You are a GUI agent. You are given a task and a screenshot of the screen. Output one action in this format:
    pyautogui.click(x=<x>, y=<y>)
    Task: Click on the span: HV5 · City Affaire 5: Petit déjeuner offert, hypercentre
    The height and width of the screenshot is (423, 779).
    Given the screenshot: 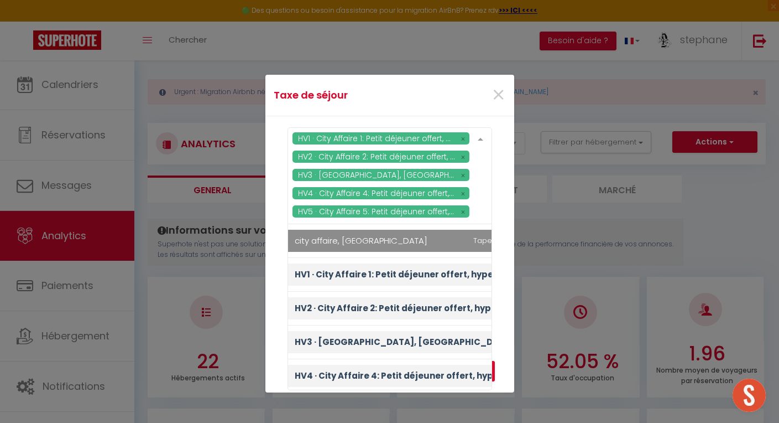 What is the action you would take?
    pyautogui.click(x=399, y=211)
    